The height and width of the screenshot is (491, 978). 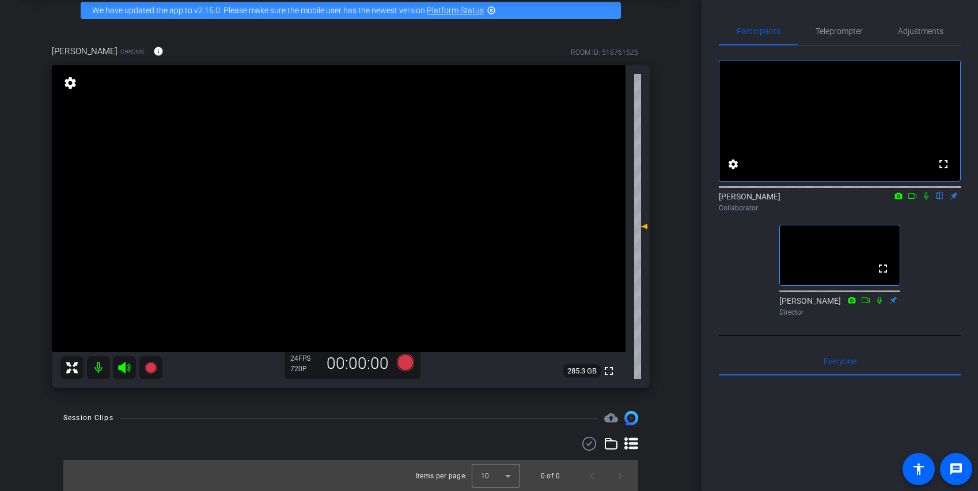 I want to click on div: Session Clips, so click(x=88, y=418).